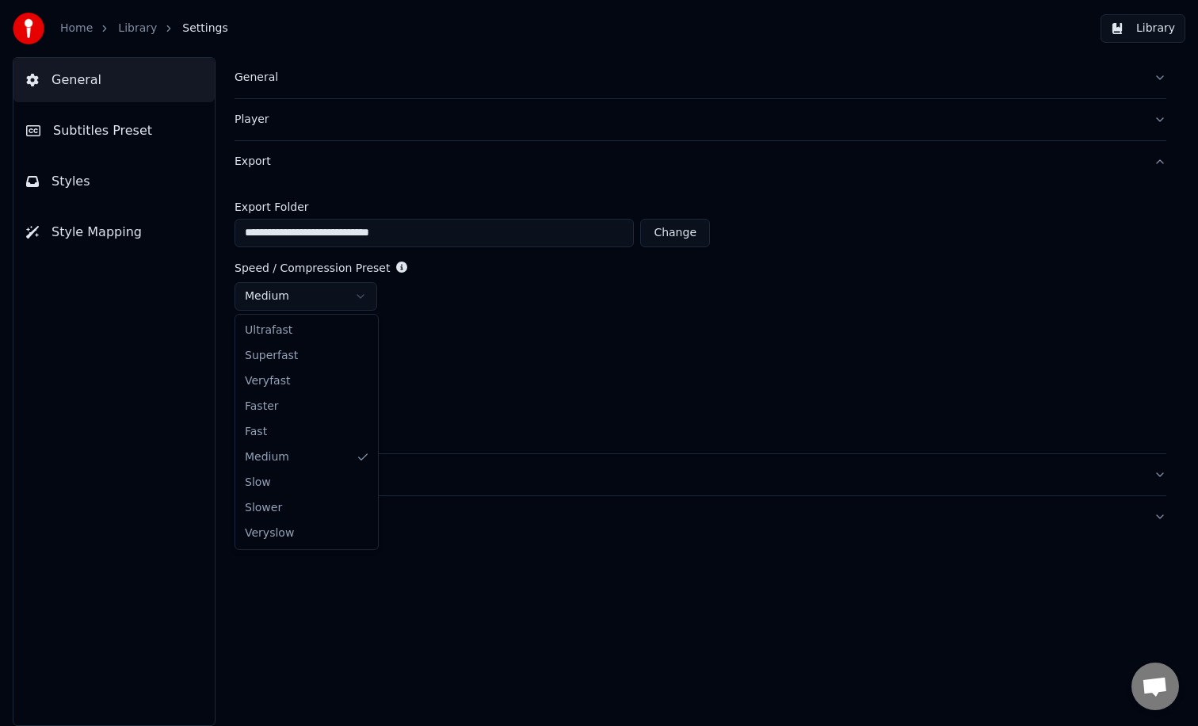 The height and width of the screenshot is (726, 1198). What do you see at coordinates (256, 432) in the screenshot?
I see `span: fast` at bounding box center [256, 432].